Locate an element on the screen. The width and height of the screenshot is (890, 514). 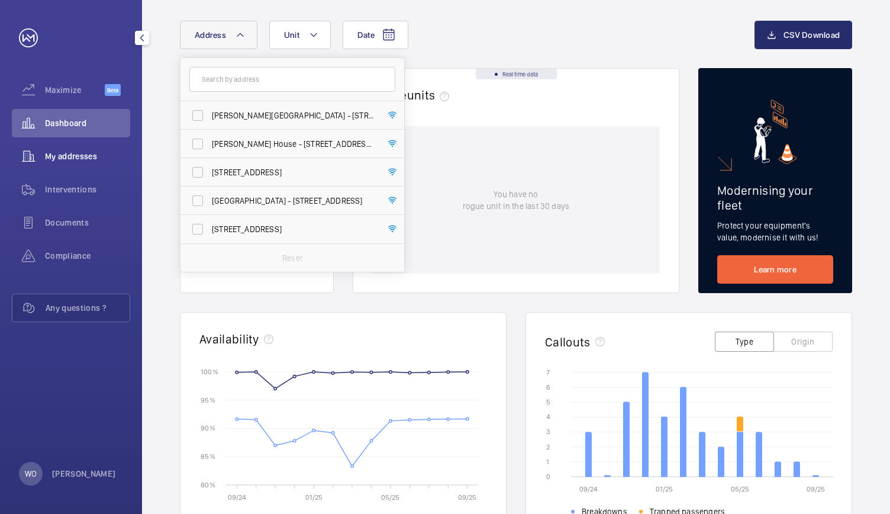
button: Origin is located at coordinates (803, 341).